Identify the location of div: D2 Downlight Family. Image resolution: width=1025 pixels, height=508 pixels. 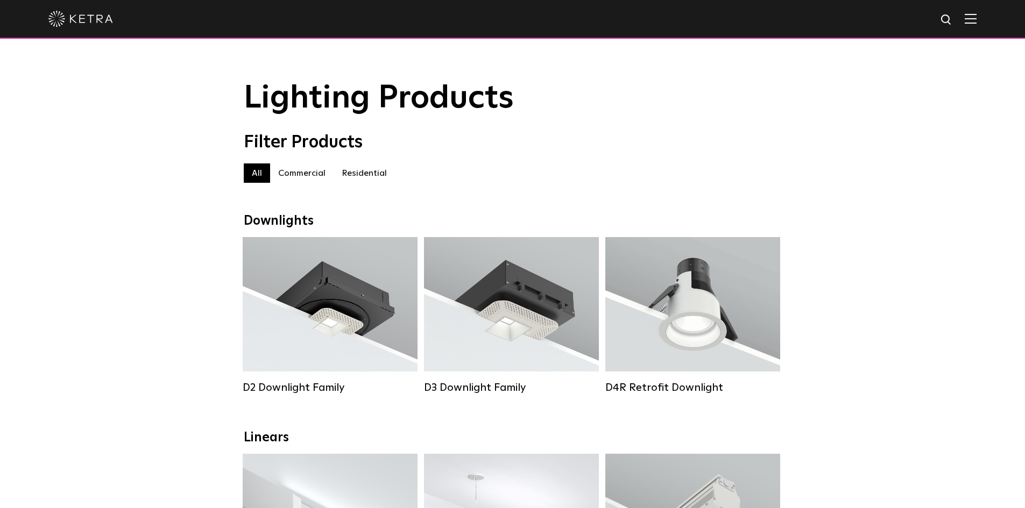
(330, 388).